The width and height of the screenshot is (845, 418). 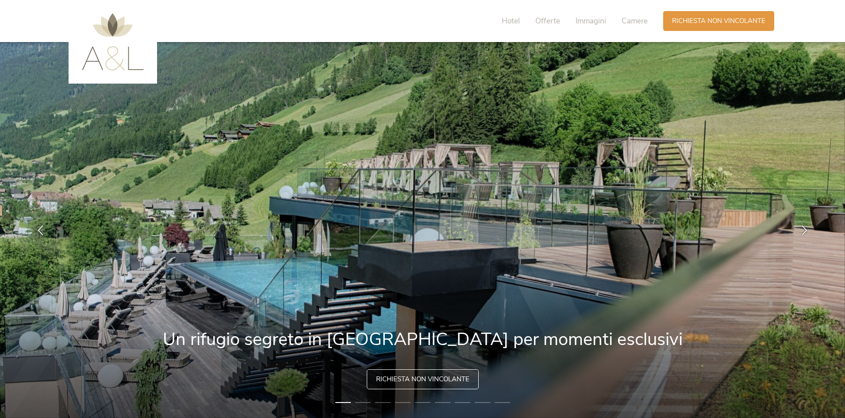 I want to click on a: AMONTI & LUNARIS Wellnessresort, so click(x=113, y=42).